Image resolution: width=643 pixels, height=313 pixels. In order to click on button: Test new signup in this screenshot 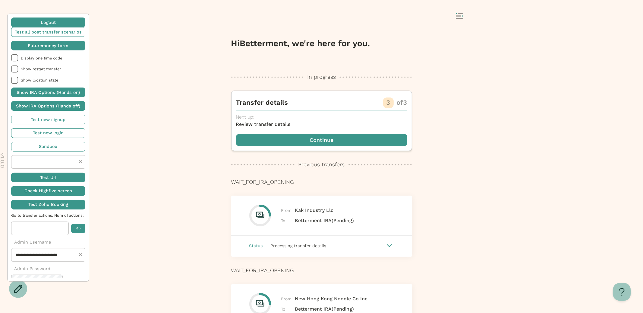, I will do `click(48, 119)`.